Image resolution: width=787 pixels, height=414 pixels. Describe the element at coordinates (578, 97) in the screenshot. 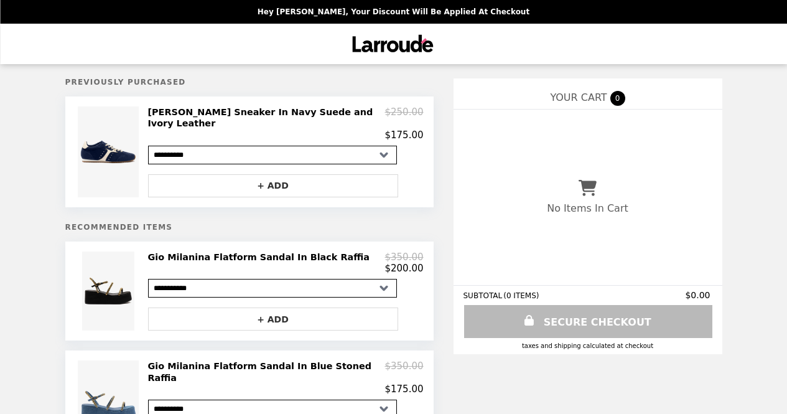

I see `span: YOUR CART` at that location.